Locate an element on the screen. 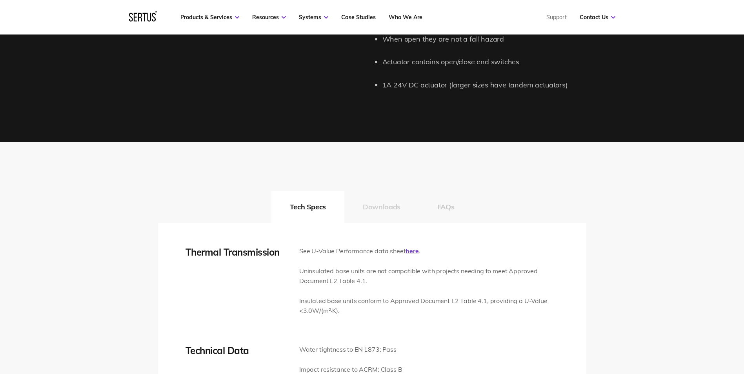 This screenshot has height=374, width=744. a: Who We Are is located at coordinates (405, 17).